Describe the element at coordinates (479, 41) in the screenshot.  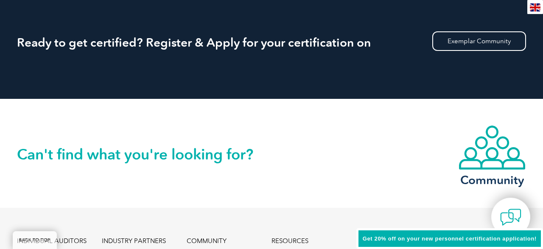
I see `a: Exemplar Community` at that location.